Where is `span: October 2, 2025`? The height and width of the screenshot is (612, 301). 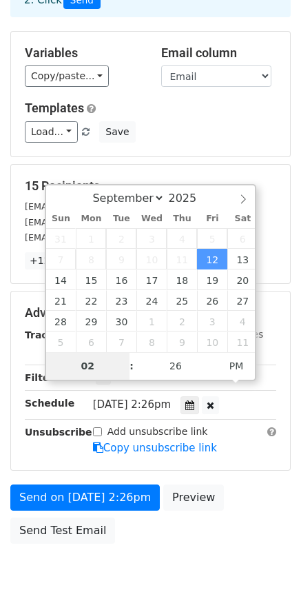
span: October 2, 2025 is located at coordinates (182, 321).